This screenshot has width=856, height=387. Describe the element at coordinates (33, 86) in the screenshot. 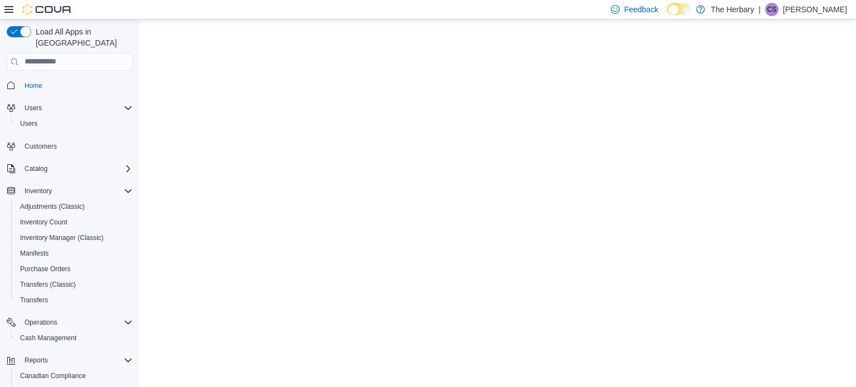

I see `a: Home` at that location.